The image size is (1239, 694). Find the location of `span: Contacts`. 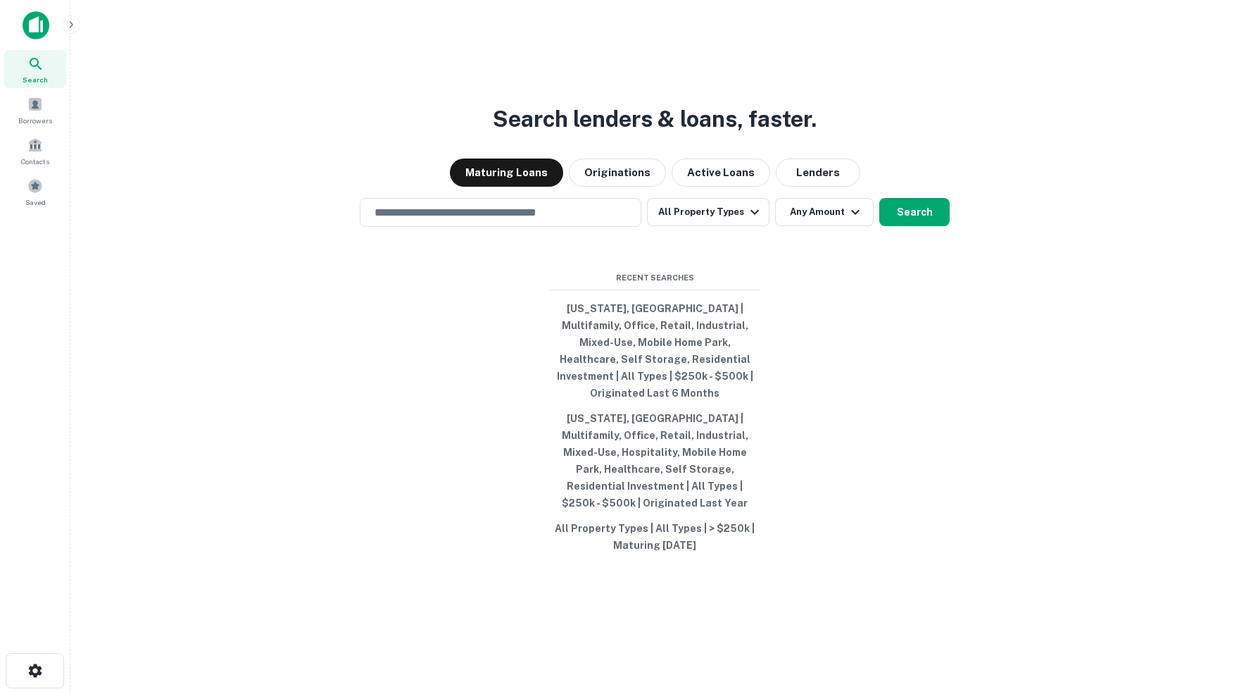

span: Contacts is located at coordinates (35, 161).